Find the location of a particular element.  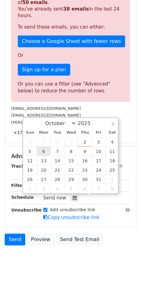

span: October 20, 2025 is located at coordinates (44, 170).